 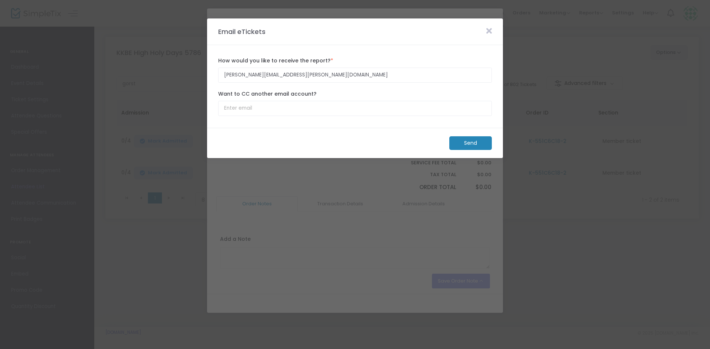 What do you see at coordinates (355, 94) in the screenshot?
I see `label: Want to CC another email account?` at bounding box center [355, 94].